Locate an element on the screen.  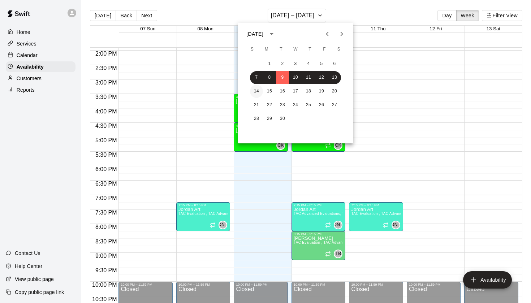
button: calendar view is open, switch to year view is located at coordinates (272, 34).